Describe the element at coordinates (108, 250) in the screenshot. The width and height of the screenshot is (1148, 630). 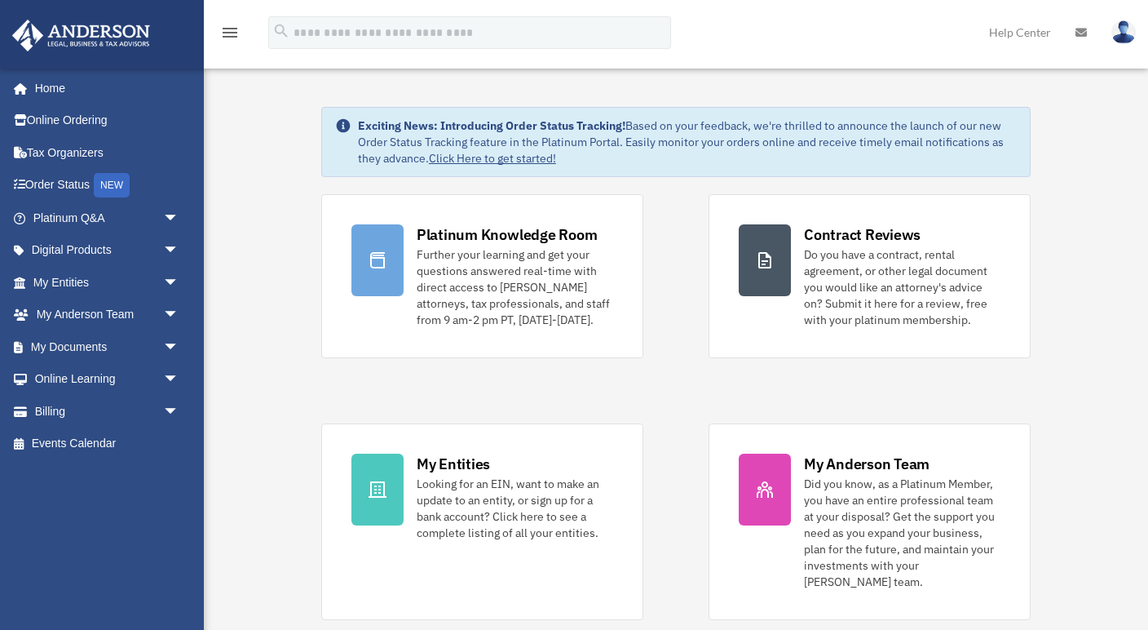
I see `a: Digital Productsarrow_drop_down` at that location.